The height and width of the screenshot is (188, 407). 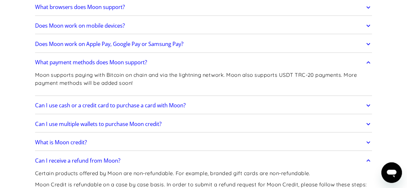 What do you see at coordinates (204, 26) in the screenshot?
I see `a: Does Moon work on mobile devices?` at bounding box center [204, 26].